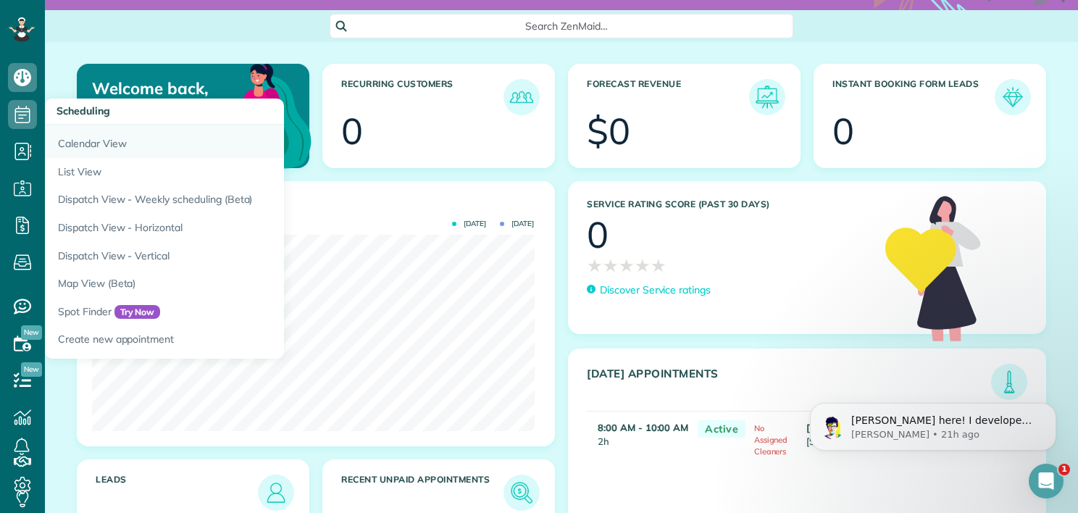  What do you see at coordinates (317, 207) in the screenshot?
I see `h3: Actual Revenue this month` at bounding box center [317, 207].